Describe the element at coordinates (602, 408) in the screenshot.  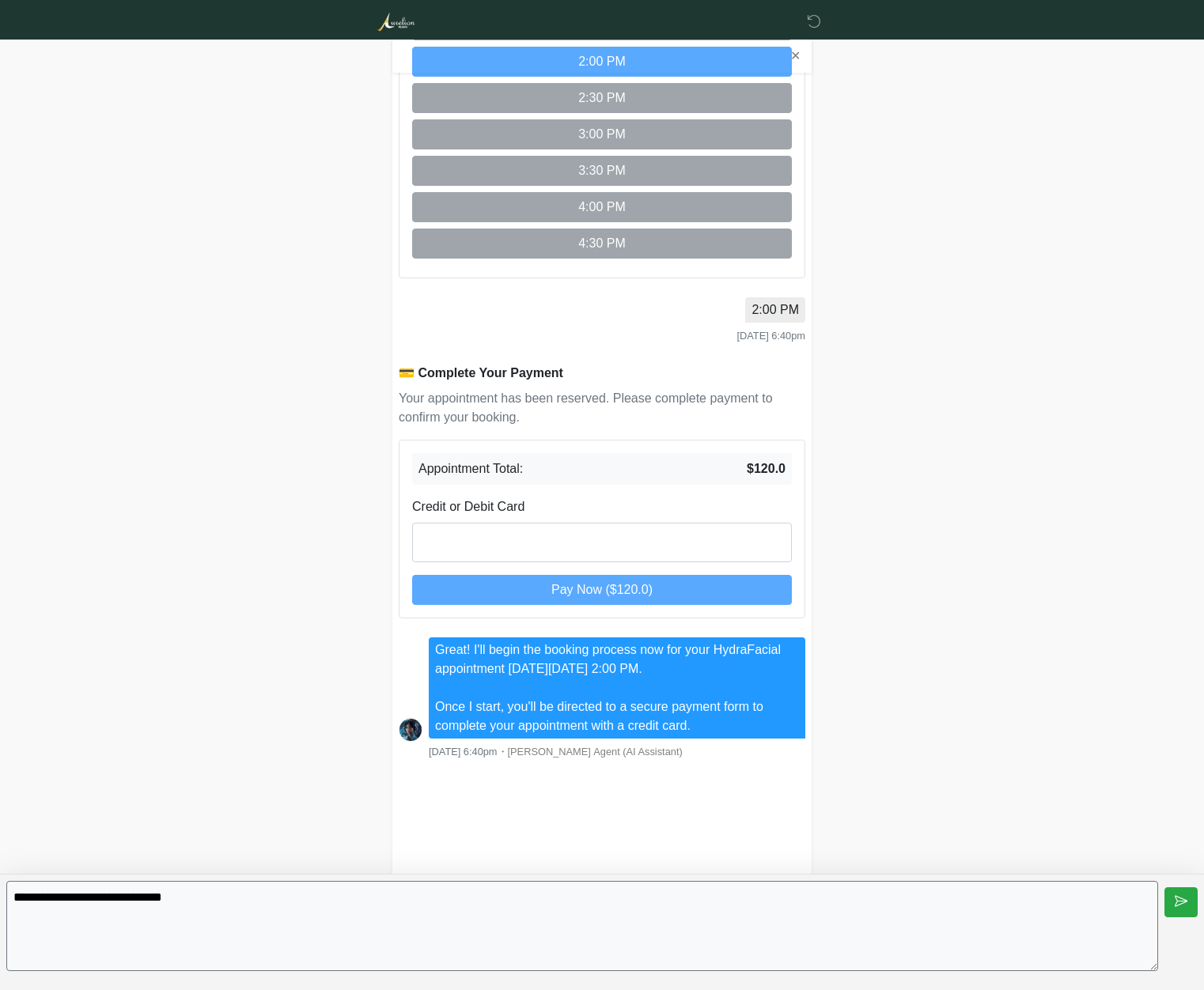
I see `p: Your appointment has been reserved. Please complete payment to confirm your booking.` at that location.